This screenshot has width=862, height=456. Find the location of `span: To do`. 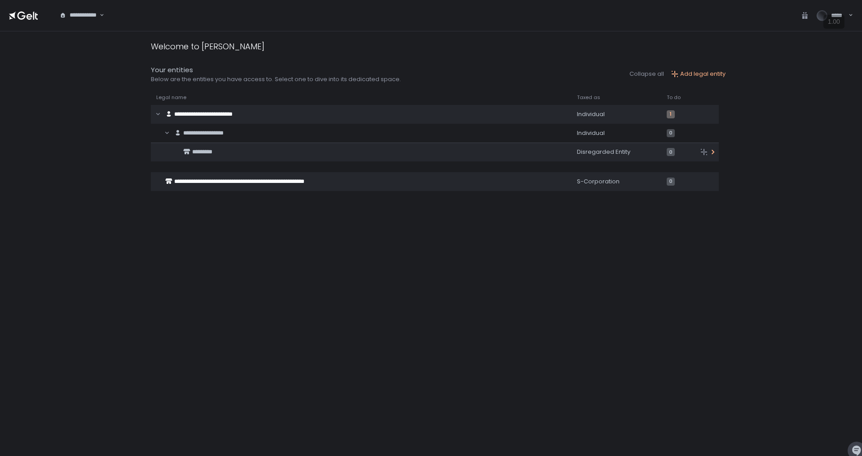

span: To do is located at coordinates (673, 97).